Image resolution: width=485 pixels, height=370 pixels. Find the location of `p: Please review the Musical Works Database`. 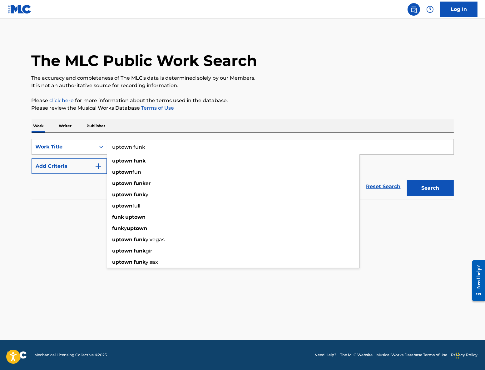

p: Please review the Musical Works Database is located at coordinates (243, 108).